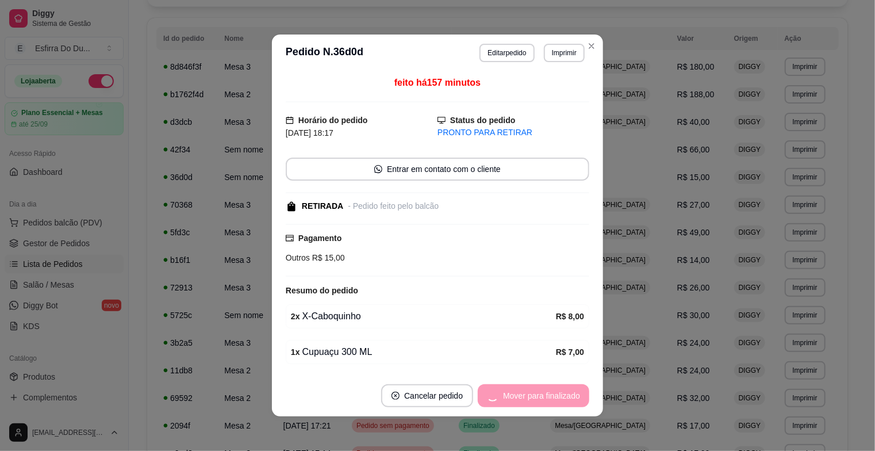  I want to click on button: Editarpedido, so click(507, 53).